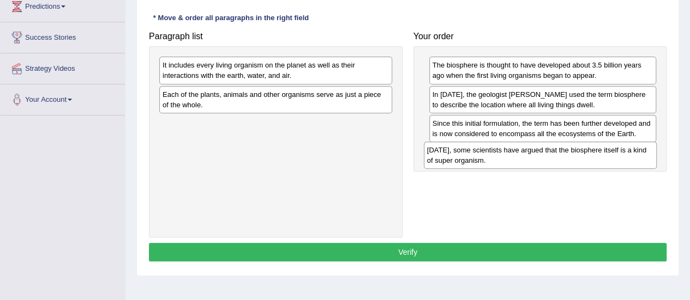 This screenshot has width=690, height=300. I want to click on h4: Your order, so click(540, 37).